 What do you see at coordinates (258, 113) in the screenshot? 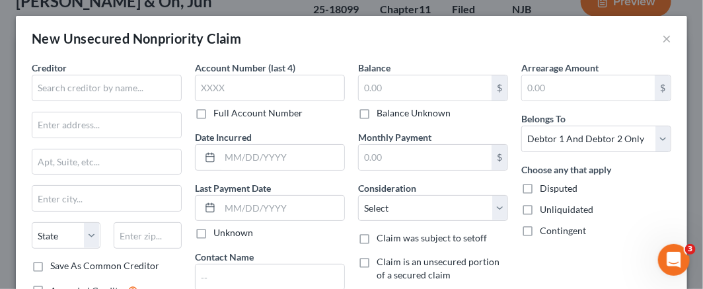
I see `label: Full Account Number` at bounding box center [258, 113].